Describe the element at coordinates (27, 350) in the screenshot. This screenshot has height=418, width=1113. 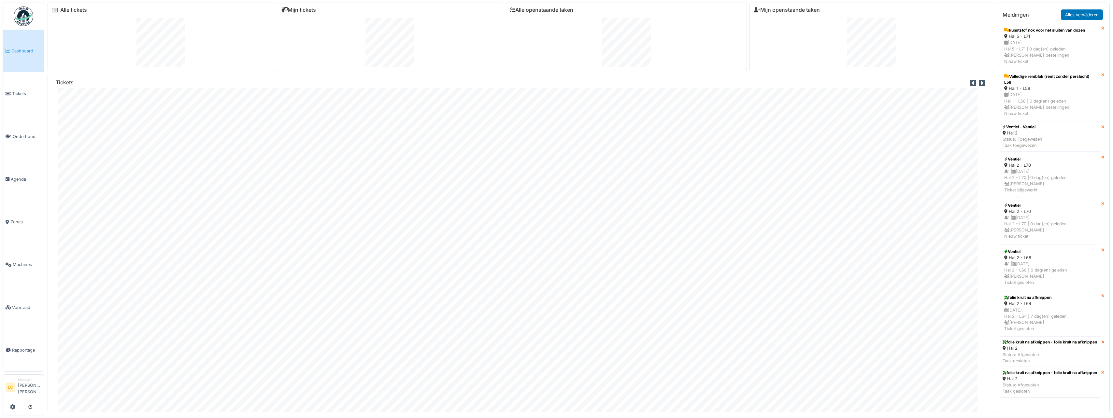
I see `span: Rapportage` at that location.